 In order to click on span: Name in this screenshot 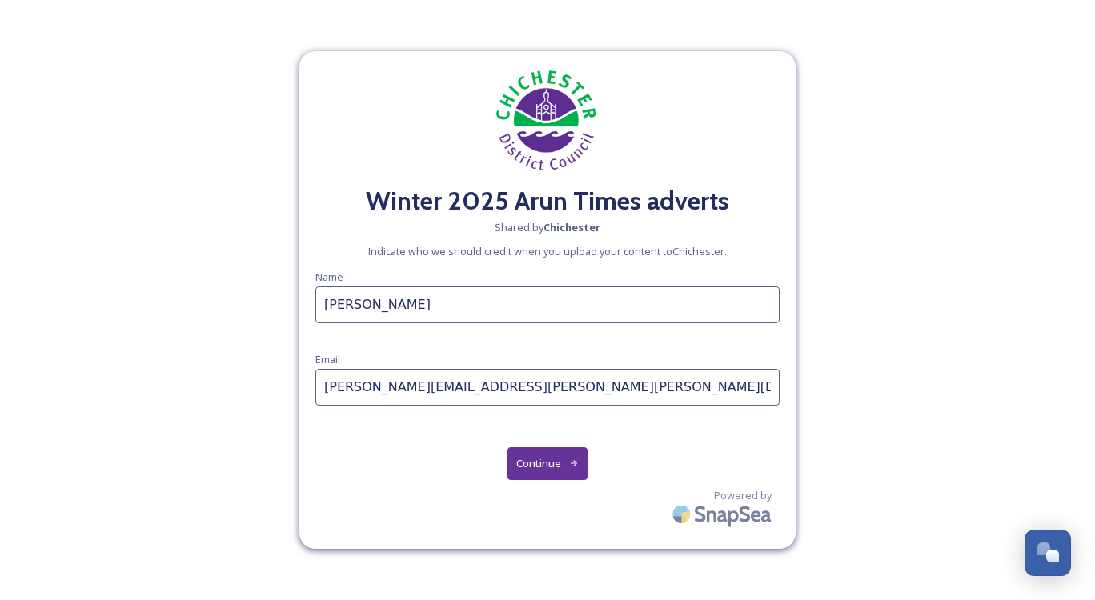, I will do `click(329, 277)`.